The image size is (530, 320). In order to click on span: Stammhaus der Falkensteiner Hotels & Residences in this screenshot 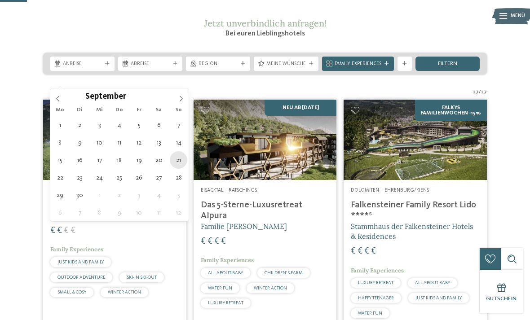, I will do `click(412, 231)`.